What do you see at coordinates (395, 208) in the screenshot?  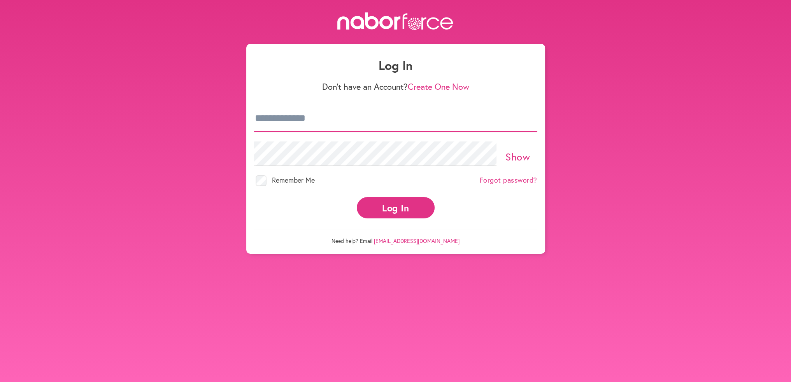 I see `button: Log In` at bounding box center [395, 208].